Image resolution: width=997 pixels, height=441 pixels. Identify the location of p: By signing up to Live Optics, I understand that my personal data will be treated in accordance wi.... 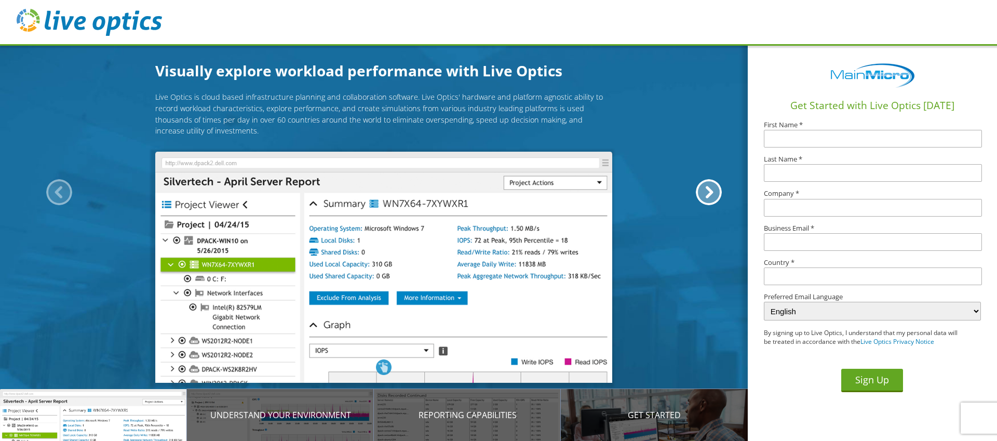
(862, 338).